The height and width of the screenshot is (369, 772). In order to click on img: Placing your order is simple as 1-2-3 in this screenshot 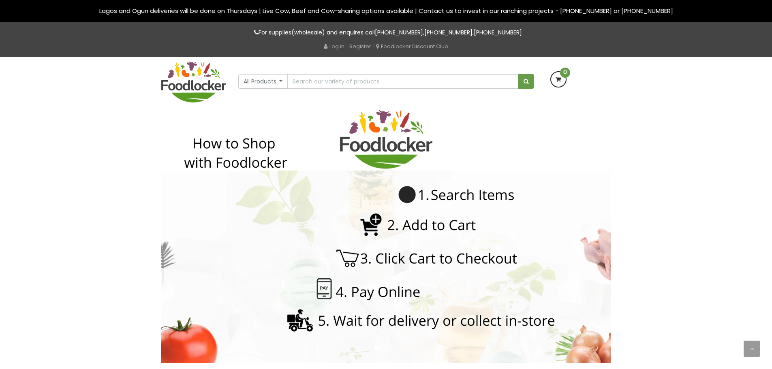, I will do `click(386, 236)`.